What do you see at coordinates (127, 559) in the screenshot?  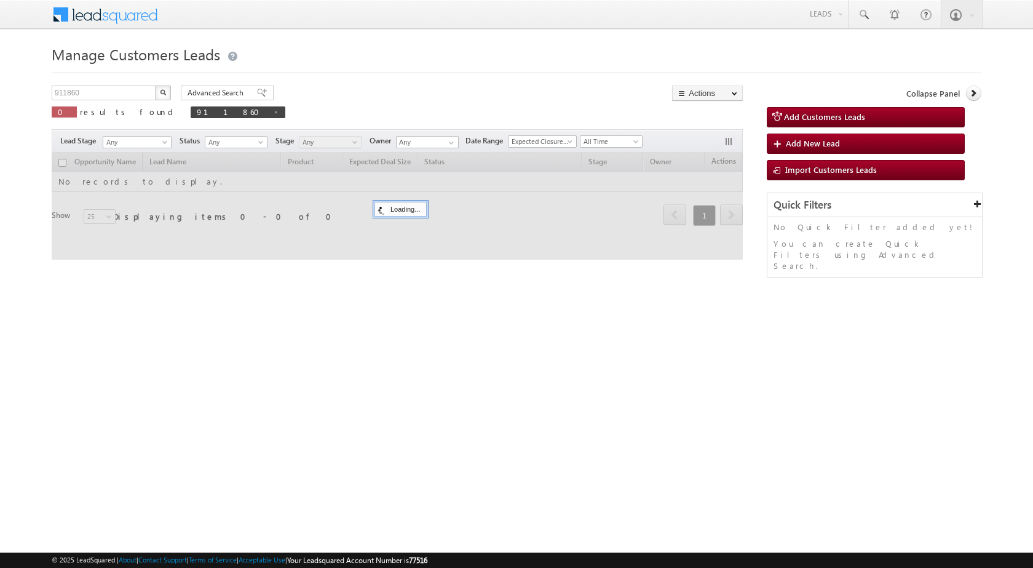 I see `a: About` at bounding box center [127, 559].